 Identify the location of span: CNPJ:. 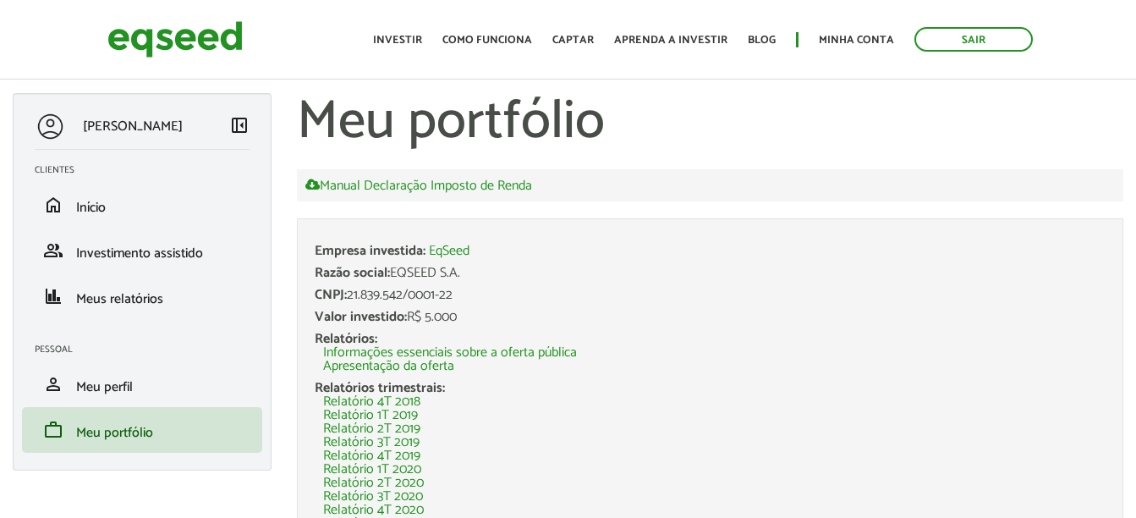
(331, 294).